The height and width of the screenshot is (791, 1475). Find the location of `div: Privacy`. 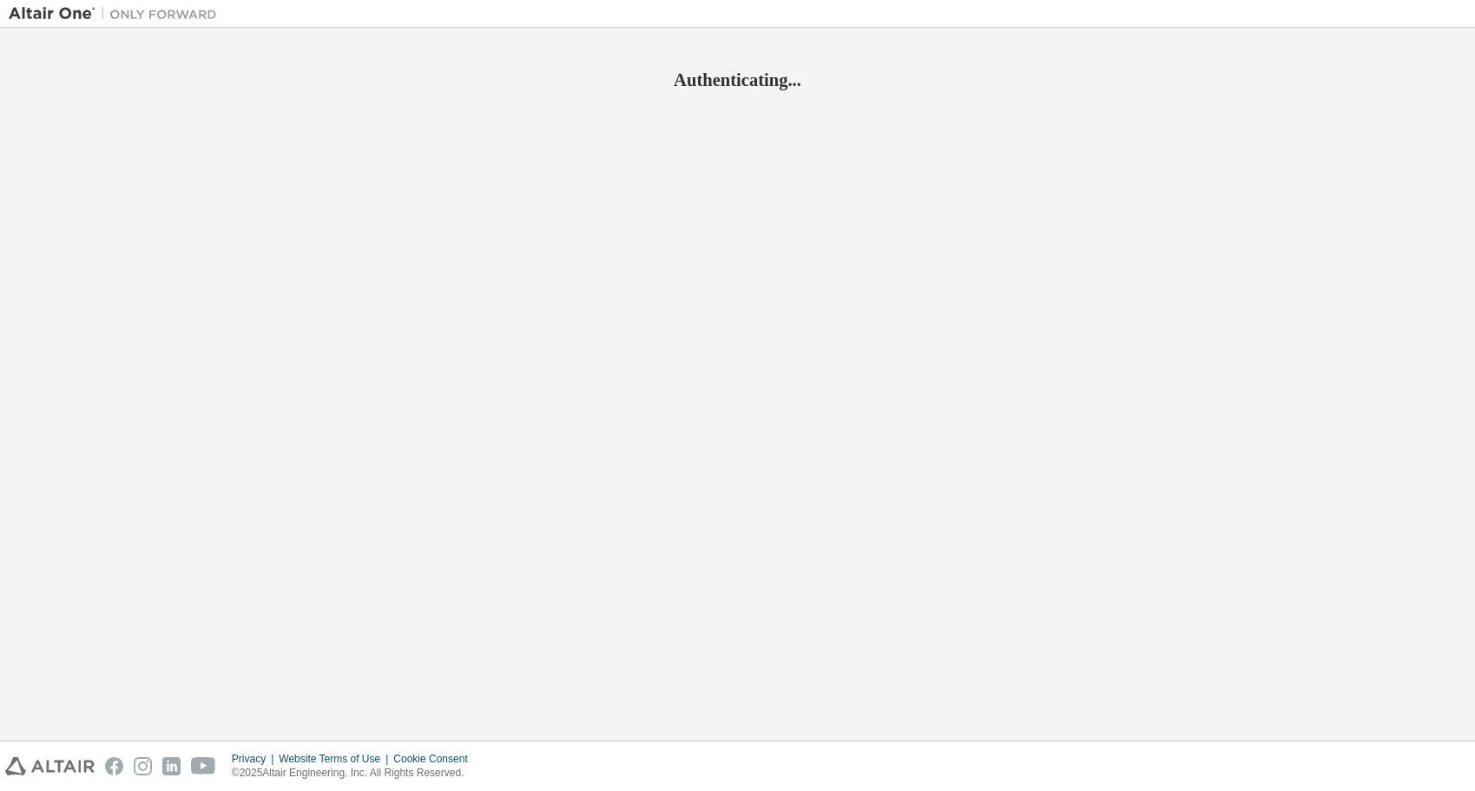

div: Privacy is located at coordinates (255, 759).